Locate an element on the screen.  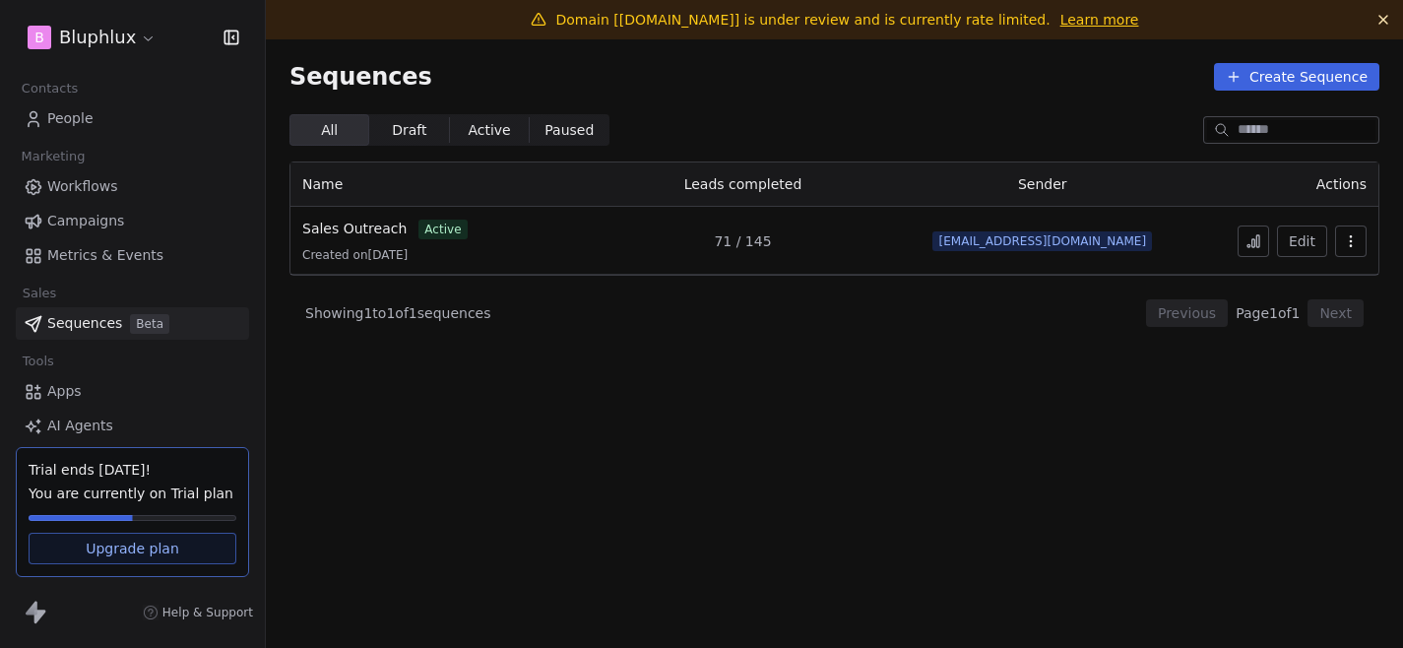
span: Active is located at coordinates (488, 130).